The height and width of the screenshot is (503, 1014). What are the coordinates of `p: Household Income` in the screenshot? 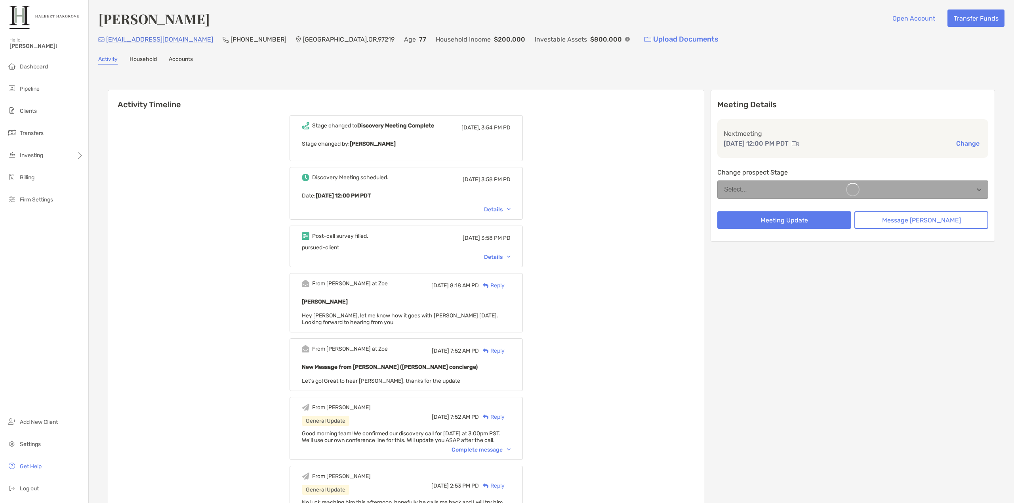 It's located at (463, 39).